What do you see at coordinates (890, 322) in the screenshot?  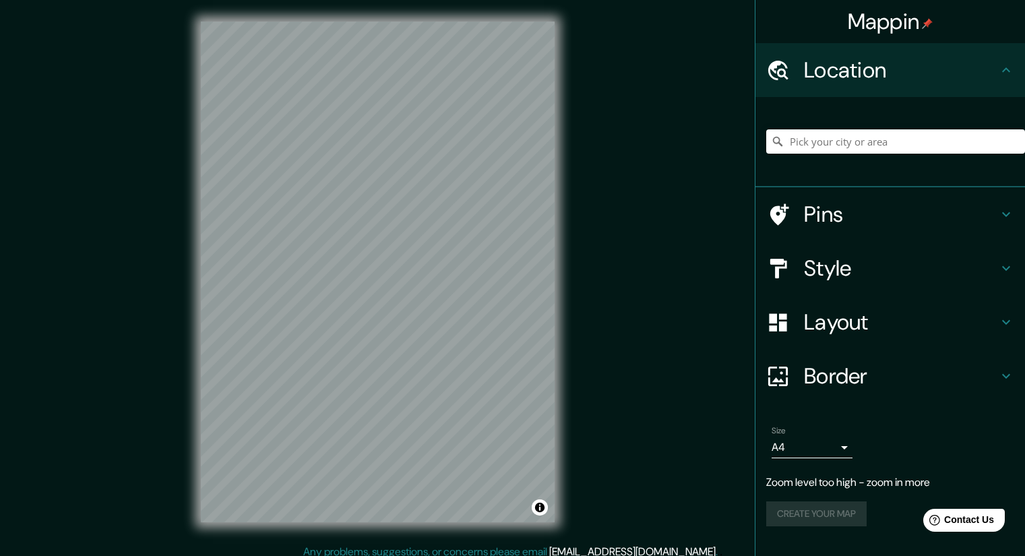 I see `div: Layout` at bounding box center [890, 322].